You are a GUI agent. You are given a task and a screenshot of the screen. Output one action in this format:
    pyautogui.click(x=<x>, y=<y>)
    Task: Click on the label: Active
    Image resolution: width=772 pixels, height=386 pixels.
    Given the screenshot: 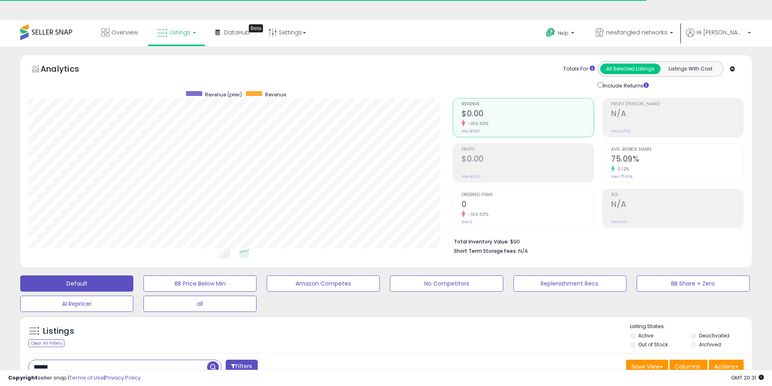 What is the action you would take?
    pyautogui.click(x=645, y=335)
    